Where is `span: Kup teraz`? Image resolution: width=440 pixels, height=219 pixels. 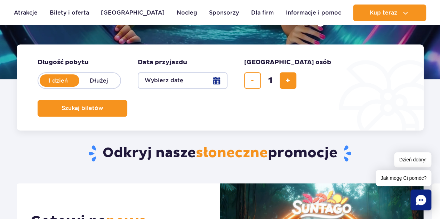
span: Kup teraz is located at coordinates (383, 13).